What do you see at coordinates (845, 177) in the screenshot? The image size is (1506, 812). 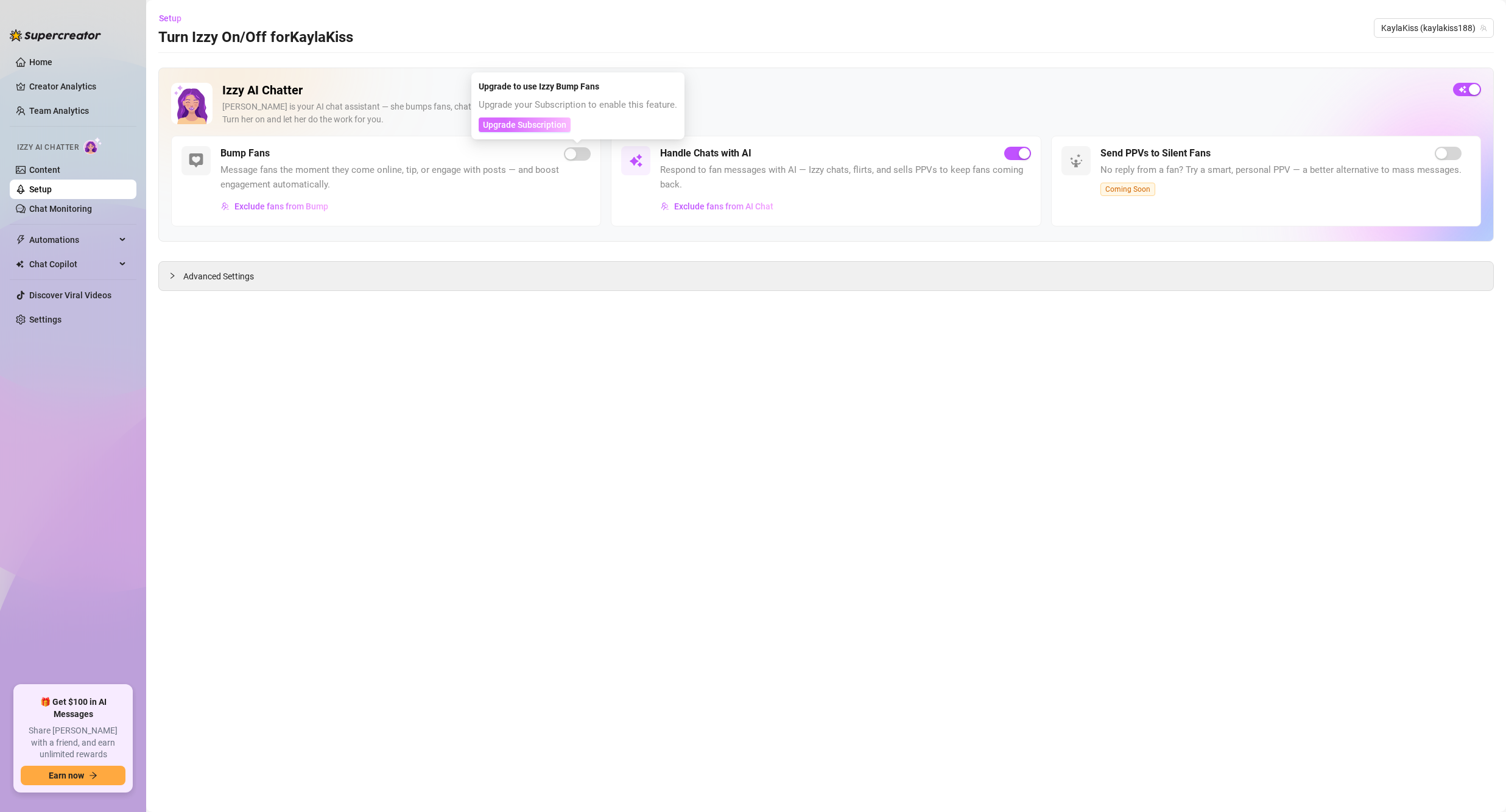 I see `span: Respond to fan messages with AI — Izzy chats, flirts, and sells PPVs to keep fans coming back.` at bounding box center [845, 177].